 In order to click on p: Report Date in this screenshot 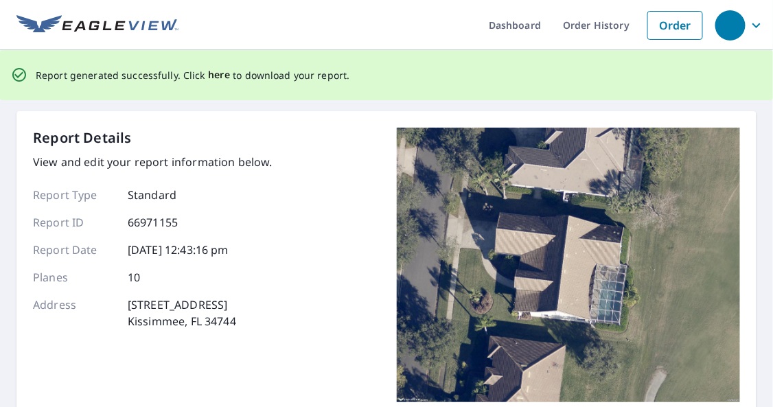, I will do `click(74, 250)`.